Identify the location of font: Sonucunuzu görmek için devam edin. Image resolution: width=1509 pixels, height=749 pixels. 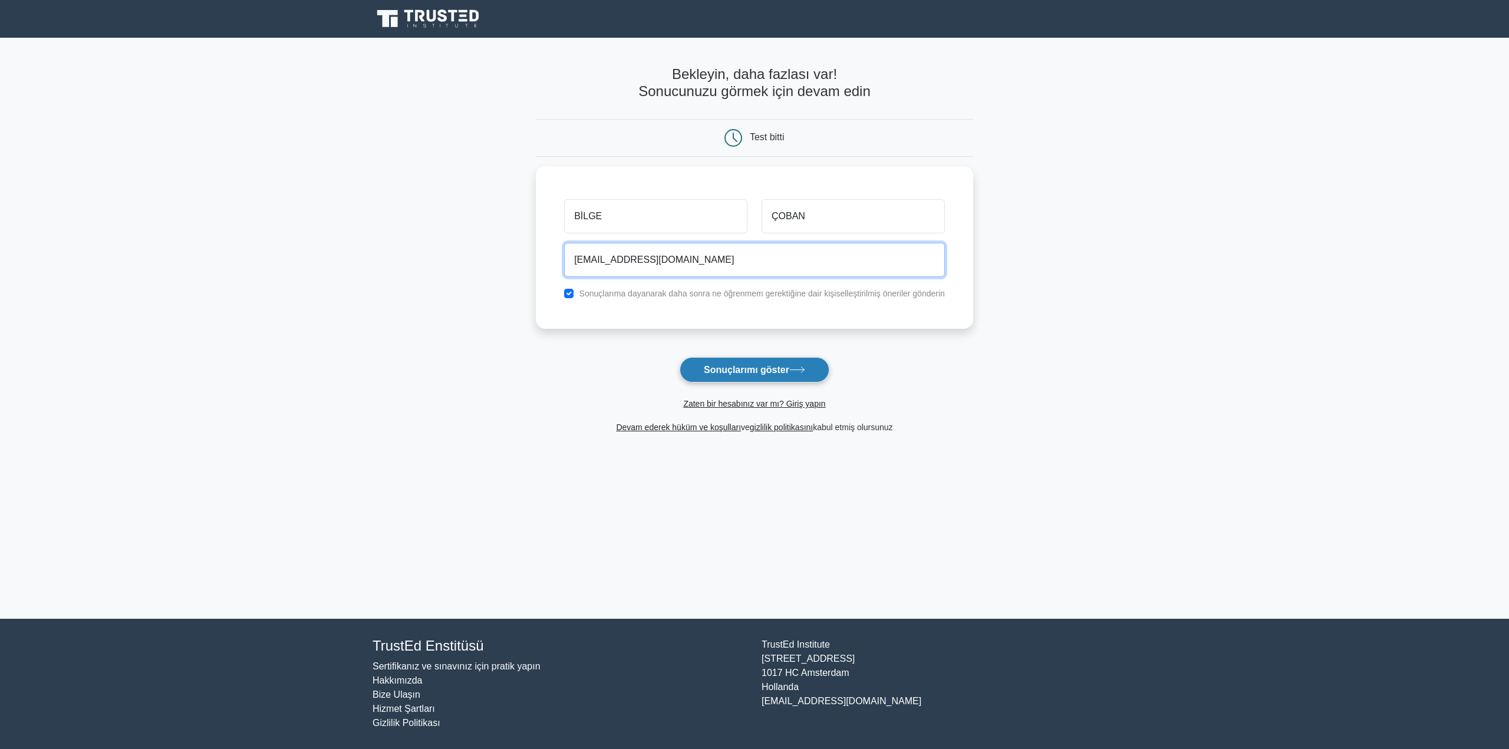
(755, 91).